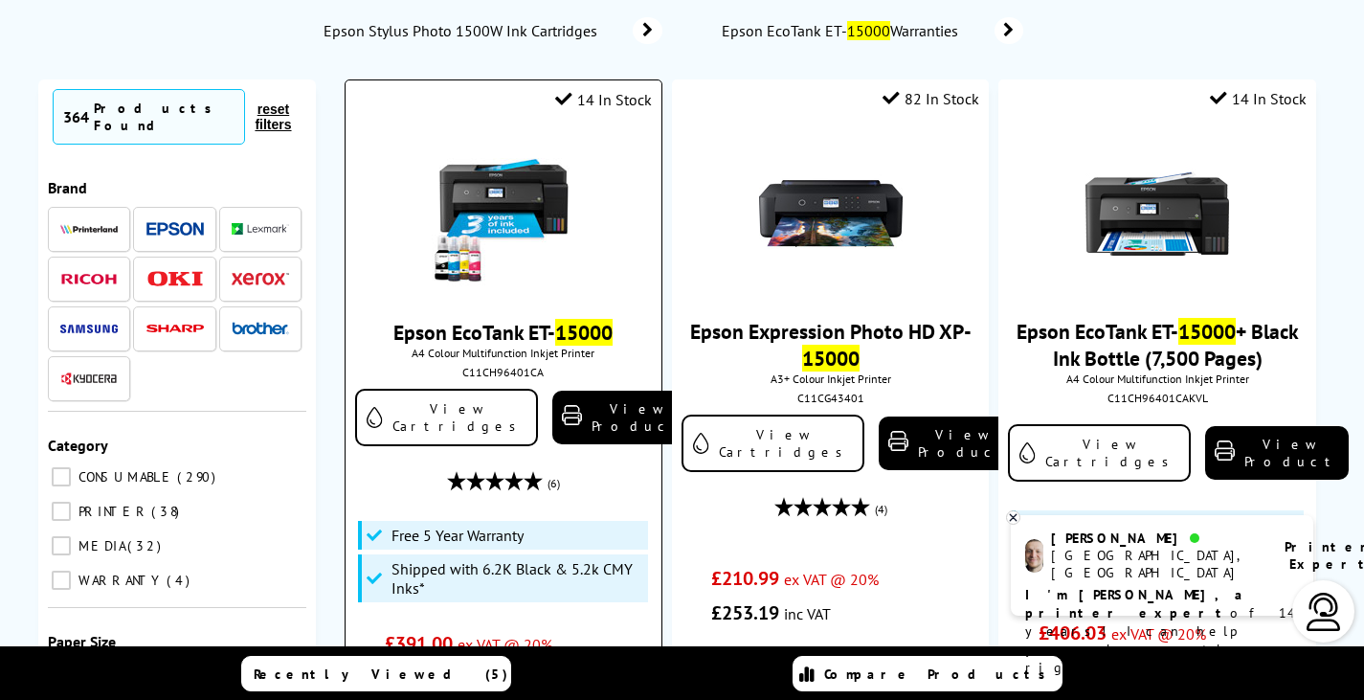 The width and height of the screenshot is (1364, 700). I want to click on span: Category, so click(78, 445).